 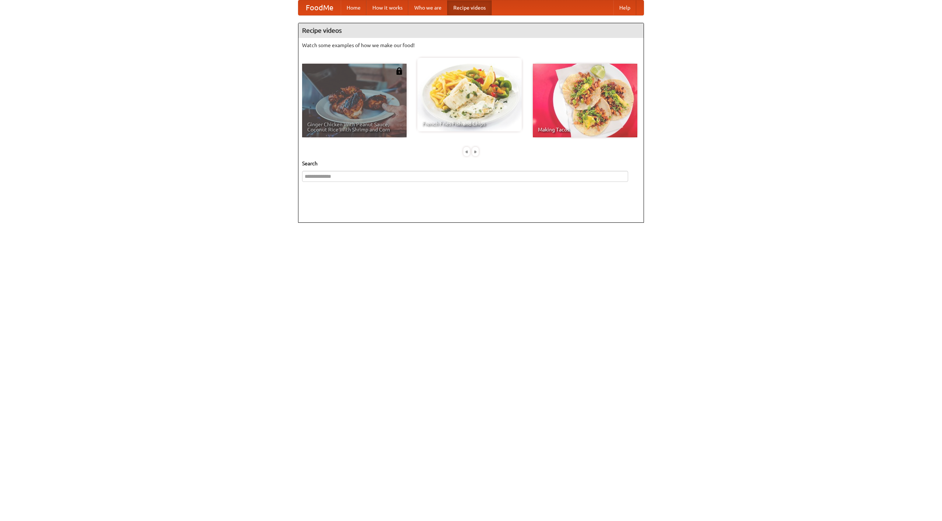 I want to click on h4: Recipe videos, so click(x=471, y=31).